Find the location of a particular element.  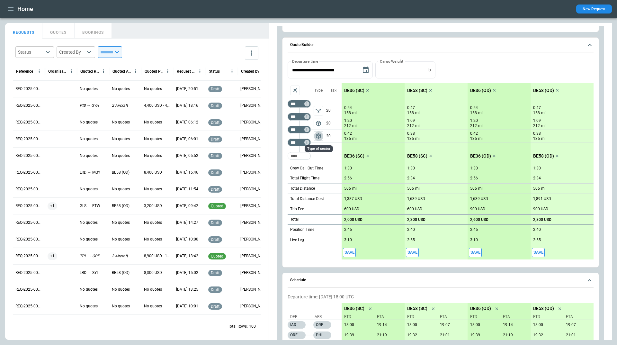

p: REQ-2025-000269 is located at coordinates (29, 239).